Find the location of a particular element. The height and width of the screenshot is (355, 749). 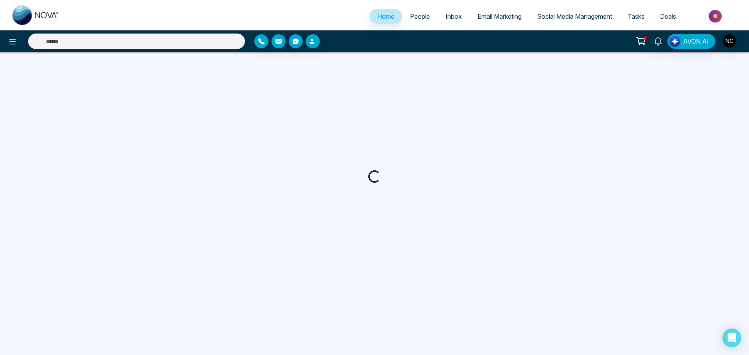

img: User Avatar is located at coordinates (729, 41).